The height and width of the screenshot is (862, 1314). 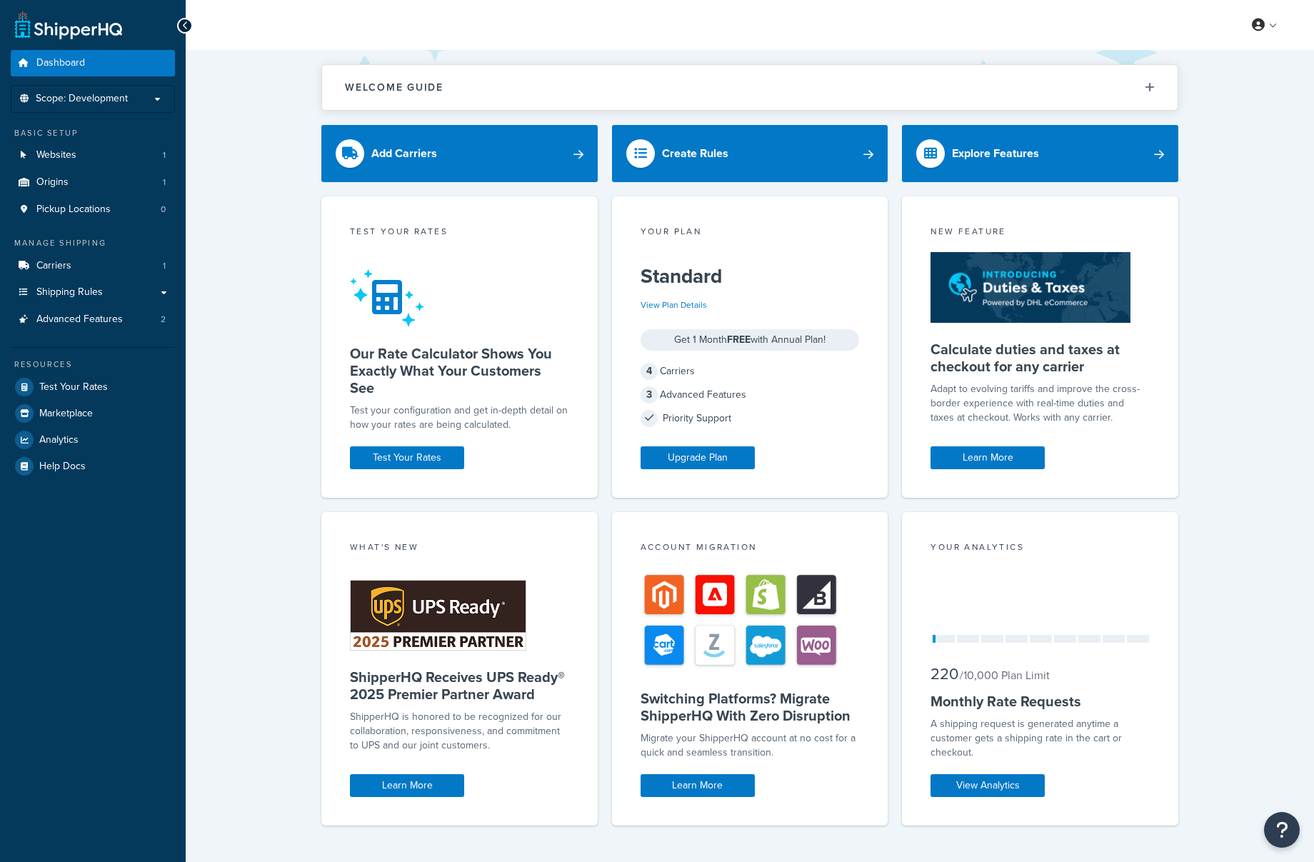 I want to click on div: Advanced Features, so click(x=750, y=395).